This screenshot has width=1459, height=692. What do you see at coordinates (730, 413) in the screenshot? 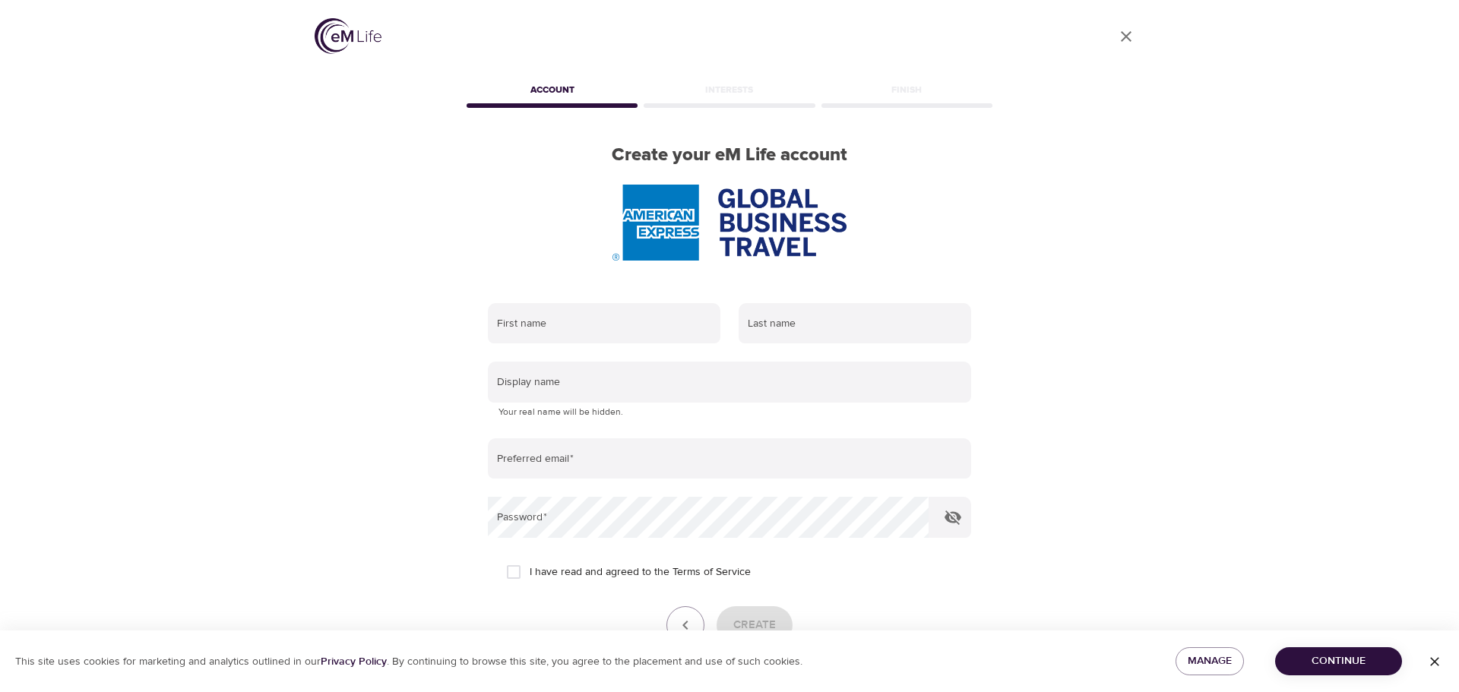
I see `p: Your real name will be hidden.` at bounding box center [730, 413].